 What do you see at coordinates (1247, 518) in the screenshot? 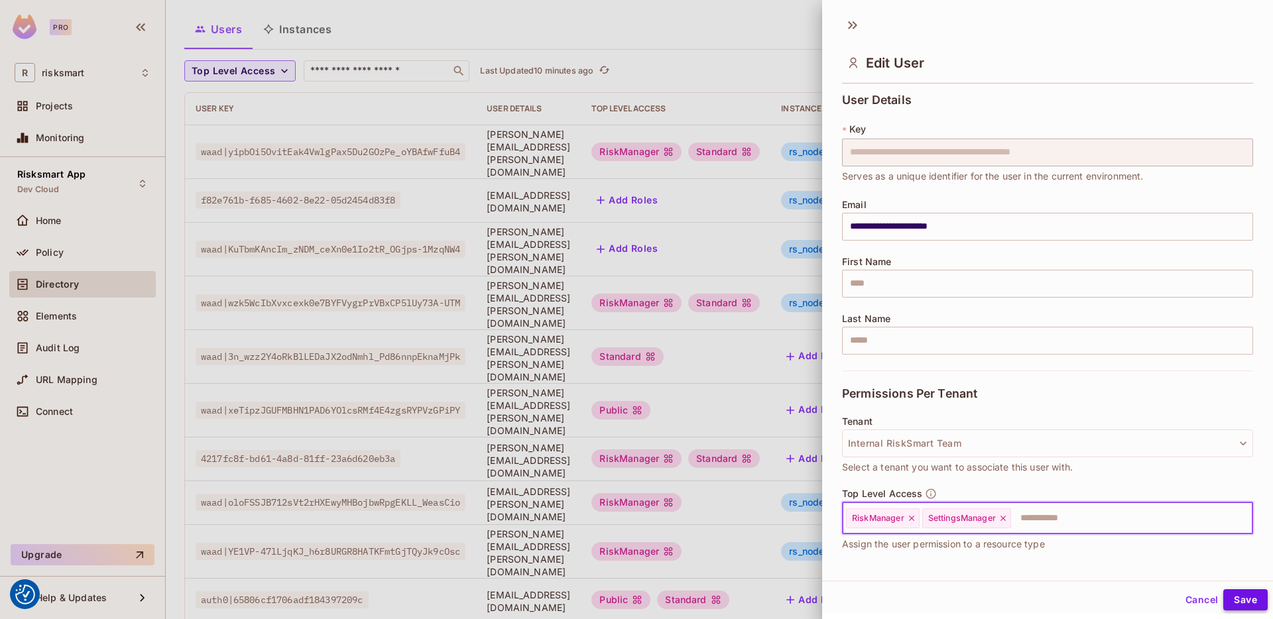
I see `button: Open` at bounding box center [1247, 518].